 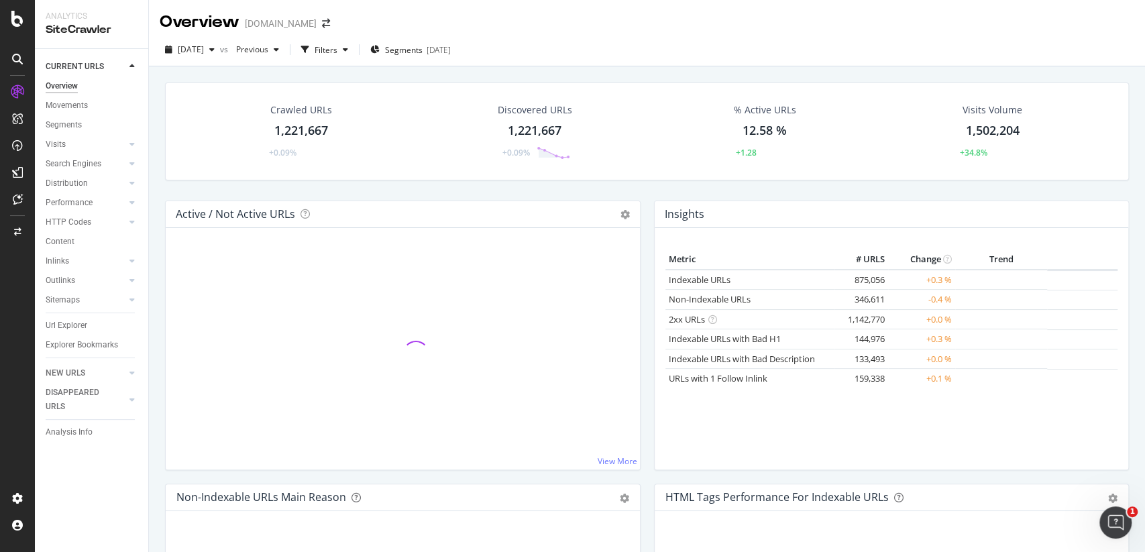 I want to click on i: Options, so click(x=625, y=215).